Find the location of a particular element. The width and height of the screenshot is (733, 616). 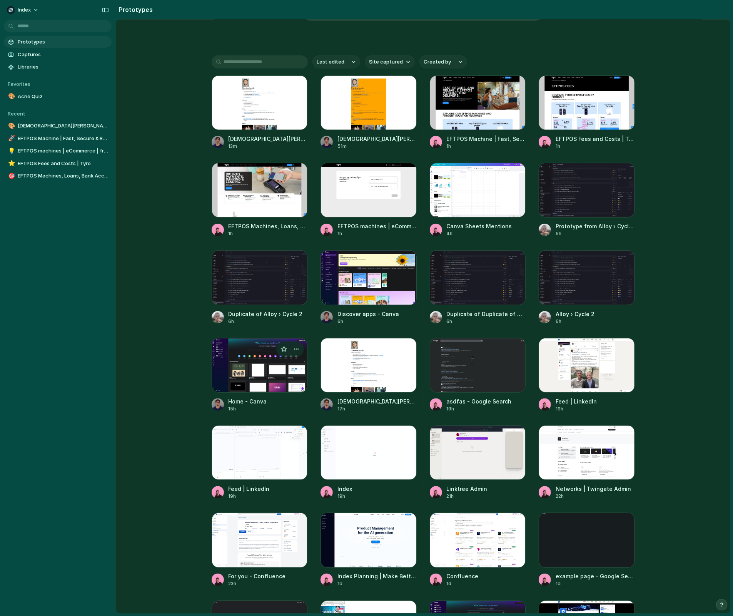

a: example page - Google Searchexample page - Google Search1d is located at coordinates (587, 550).